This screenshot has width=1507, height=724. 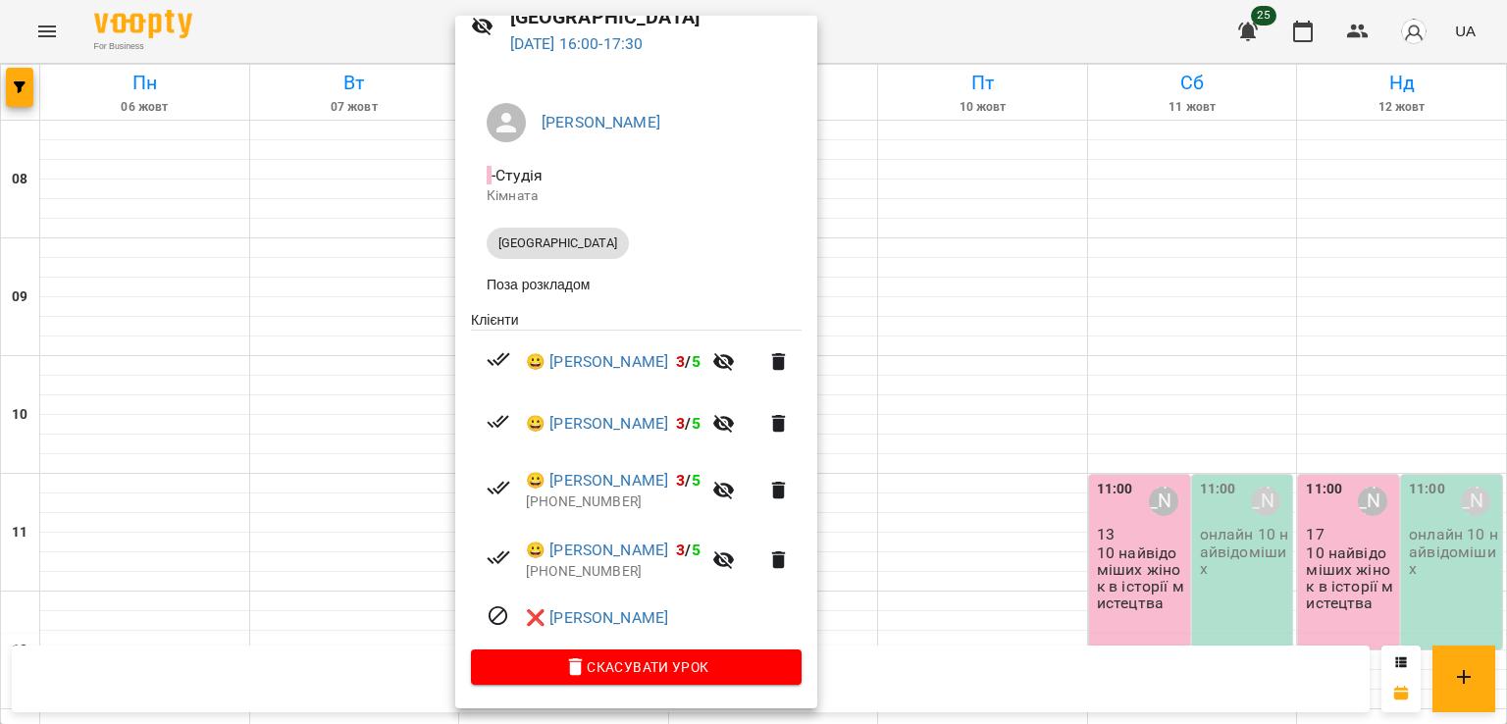 I want to click on span: - Студія, so click(x=516, y=175).